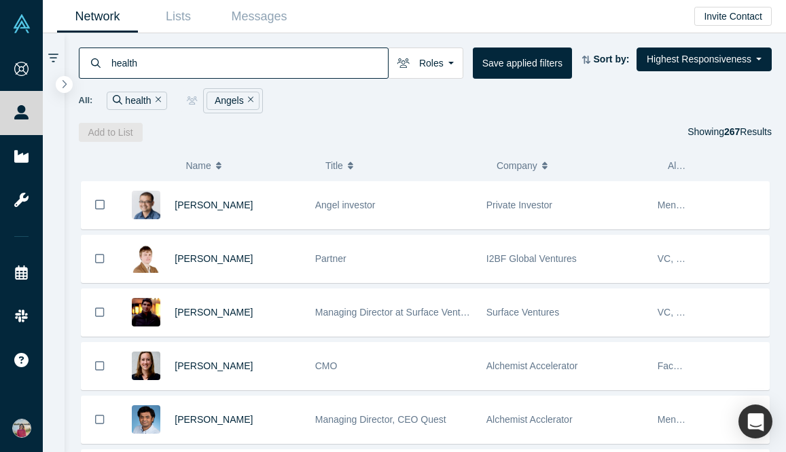 The width and height of the screenshot is (786, 452). What do you see at coordinates (704, 59) in the screenshot?
I see `button: Highest Responsiveness` at bounding box center [704, 59].